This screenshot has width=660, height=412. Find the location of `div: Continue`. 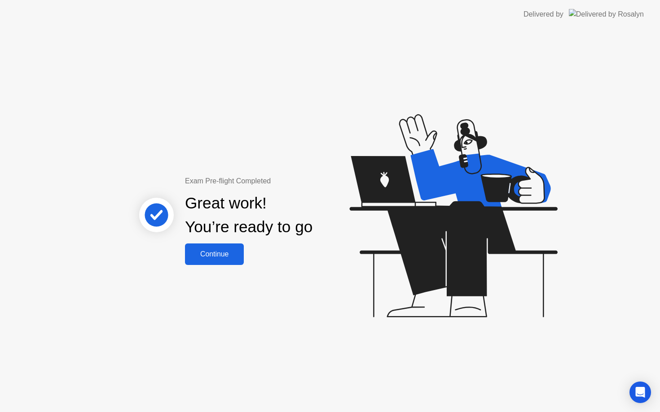

div: Continue is located at coordinates (214, 254).